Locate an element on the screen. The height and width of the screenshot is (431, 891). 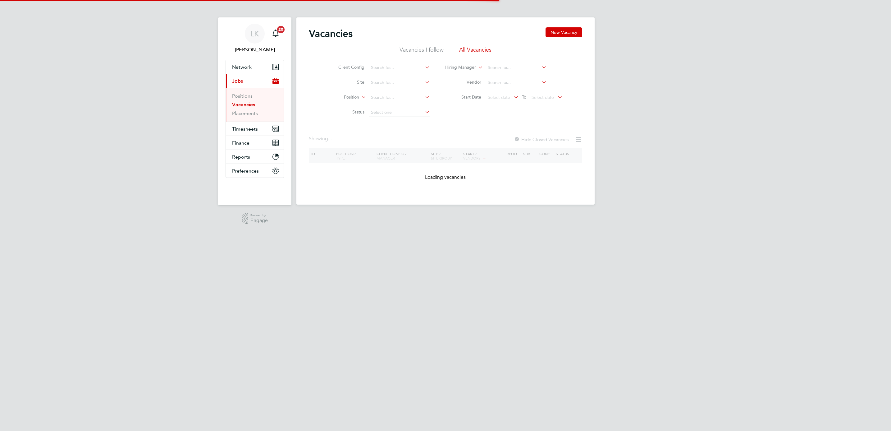
a: Go to home page is located at coordinates (255, 189).